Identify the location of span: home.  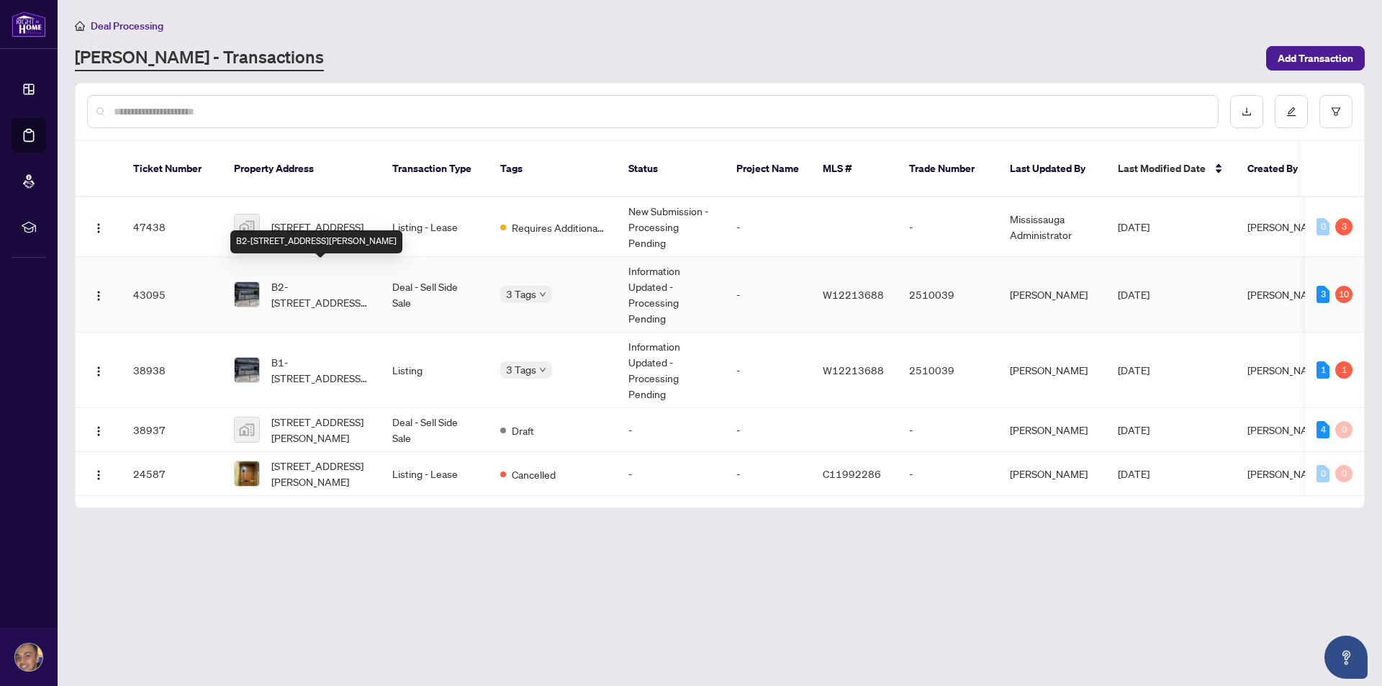
(80, 26).